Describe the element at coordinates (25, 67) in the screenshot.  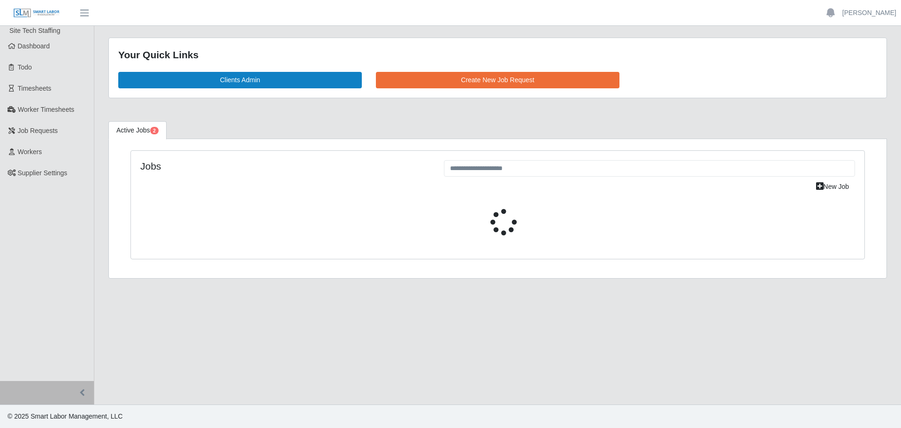
I see `span: Todo` at that location.